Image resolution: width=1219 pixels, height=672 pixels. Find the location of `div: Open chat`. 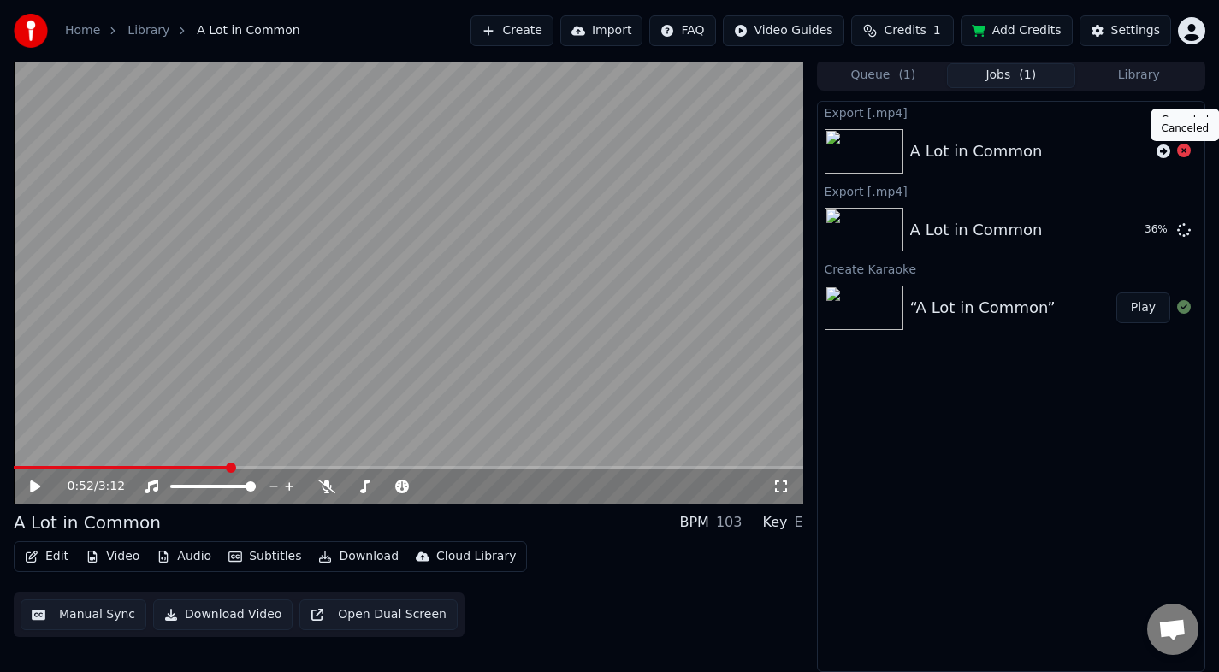

div: Open chat is located at coordinates (1172, 629).